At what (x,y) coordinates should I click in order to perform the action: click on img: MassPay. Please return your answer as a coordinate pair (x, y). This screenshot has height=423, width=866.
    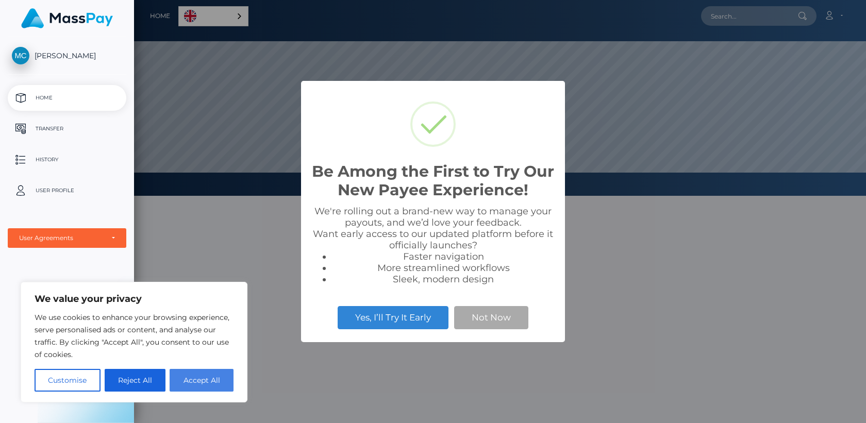
    Looking at the image, I should click on (67, 18).